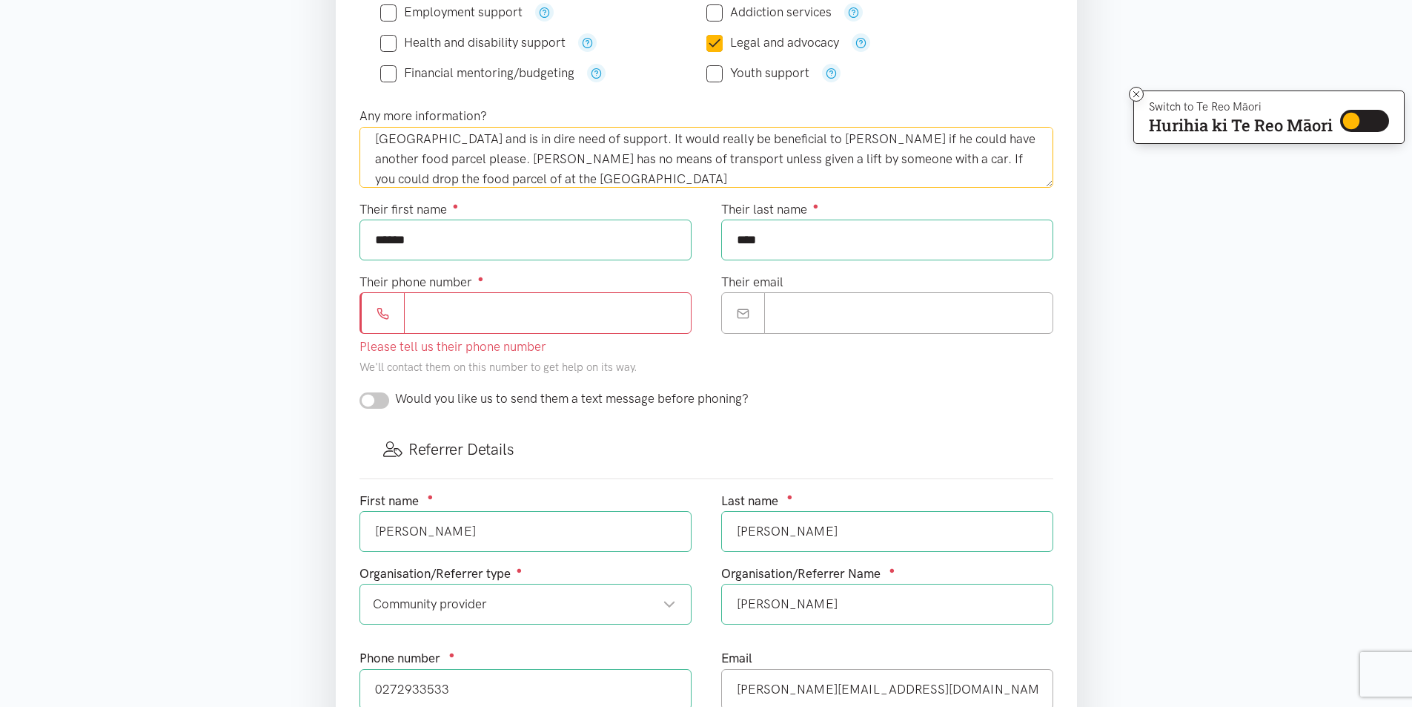  Describe the element at coordinates (737, 658) in the screenshot. I see `label: Email` at that location.